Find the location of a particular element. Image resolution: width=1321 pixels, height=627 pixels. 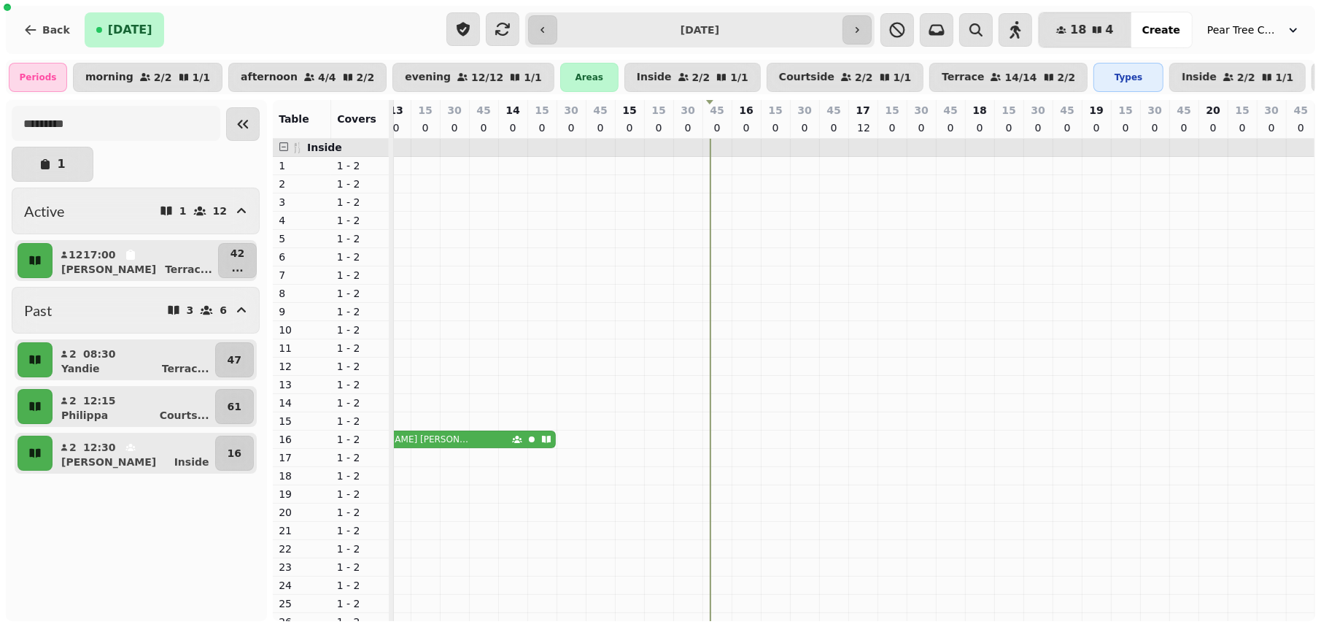

p: 9 is located at coordinates (302, 311).